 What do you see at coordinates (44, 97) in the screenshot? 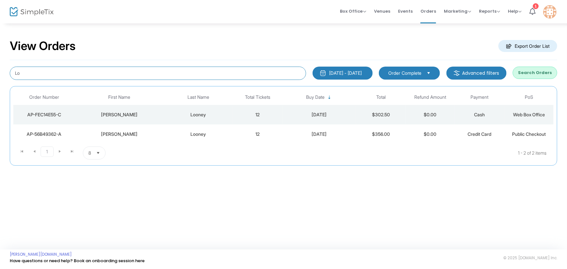
I see `span: Order Number` at bounding box center [44, 97].